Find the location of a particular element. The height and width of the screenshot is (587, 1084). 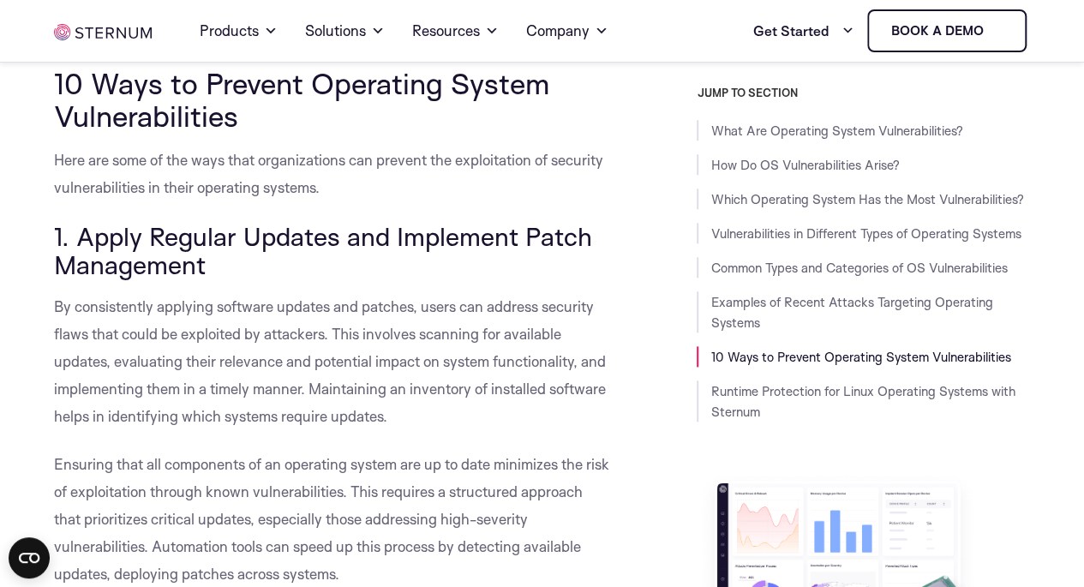

a: Common Types and Categories of OS Vulnerabilities is located at coordinates (859, 267).